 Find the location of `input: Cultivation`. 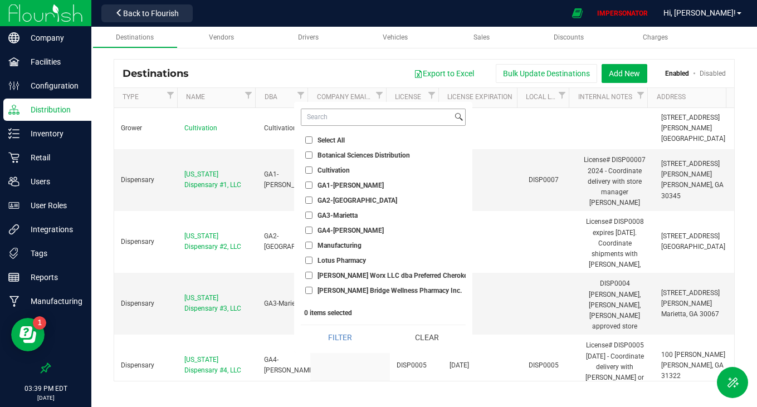

input: Cultivation is located at coordinates (308, 170).